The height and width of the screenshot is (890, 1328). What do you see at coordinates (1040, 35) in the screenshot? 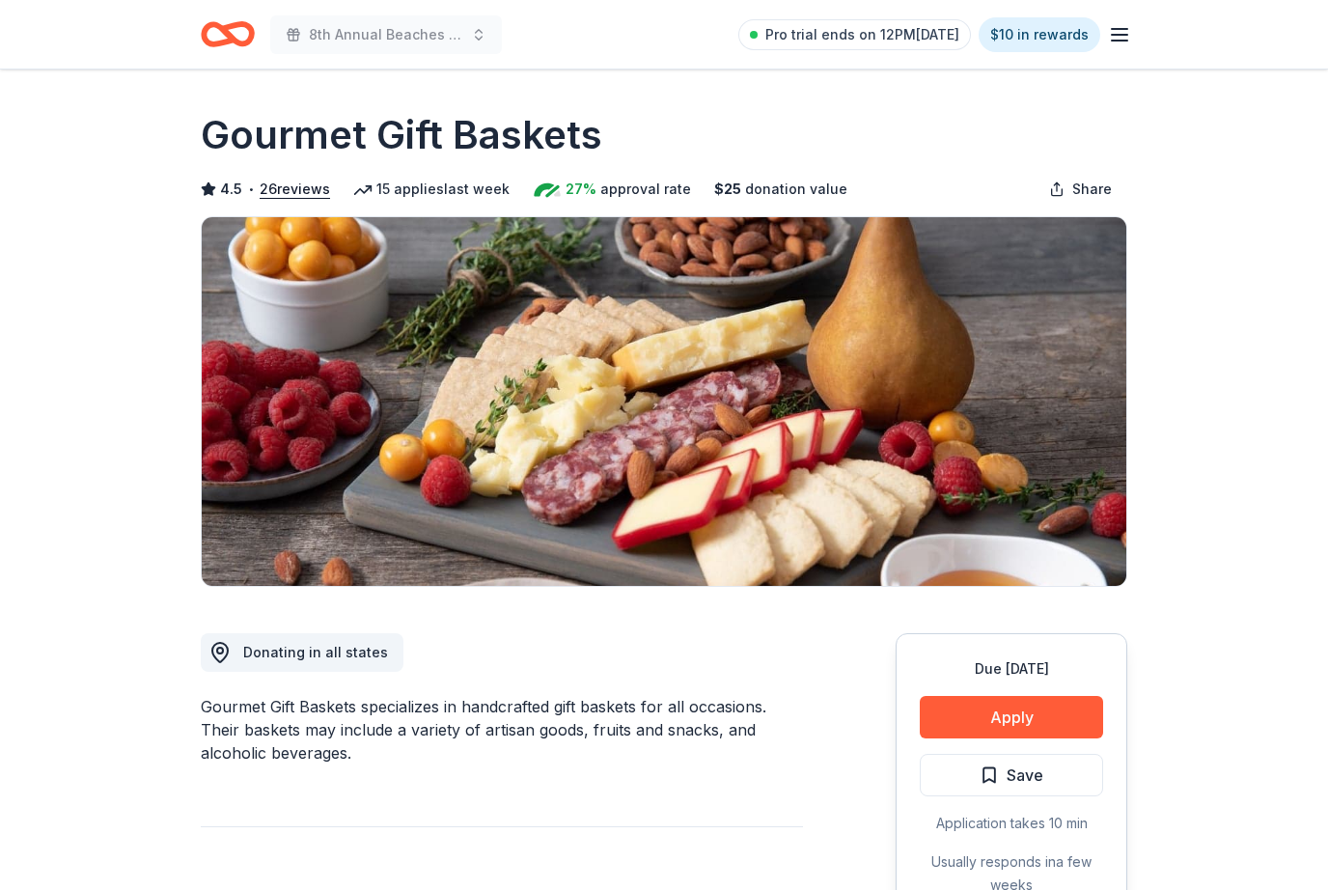
I see `a: $10 in rewards` at bounding box center [1040, 35].